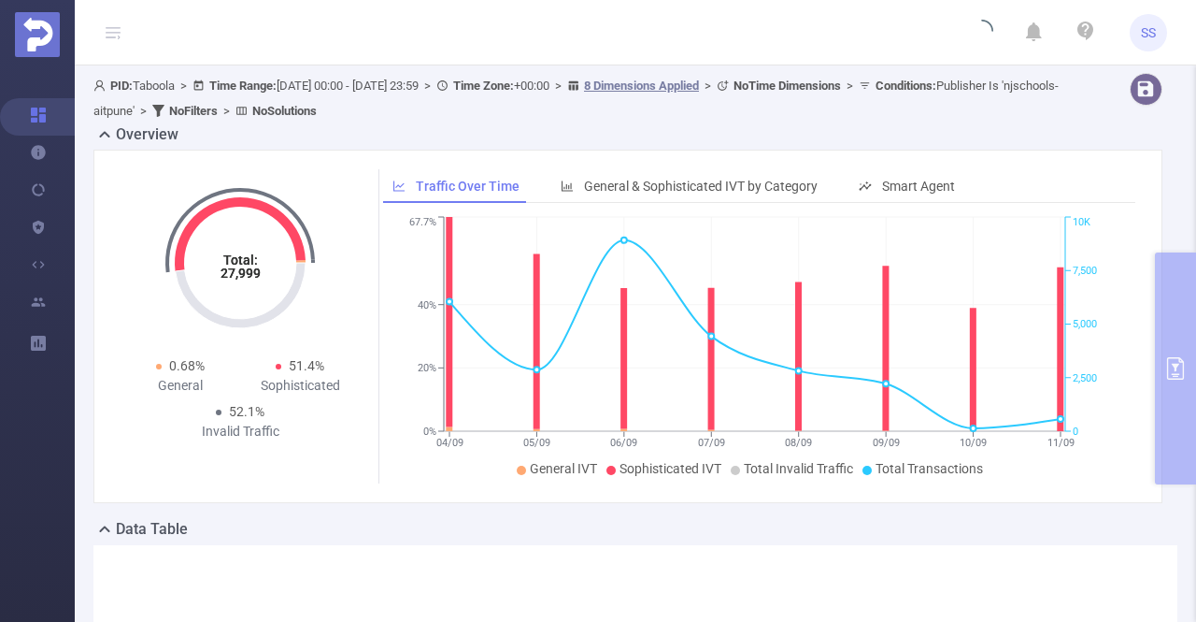  Describe the element at coordinates (243, 85) in the screenshot. I see `b: Time Range:` at that location.